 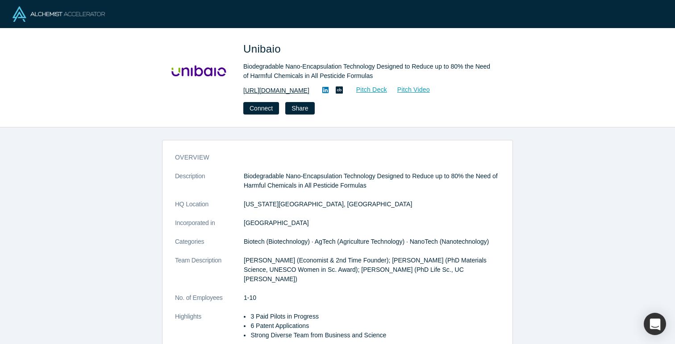 What do you see at coordinates (263, 49) in the screenshot?
I see `span: Unibaio` at bounding box center [263, 49].